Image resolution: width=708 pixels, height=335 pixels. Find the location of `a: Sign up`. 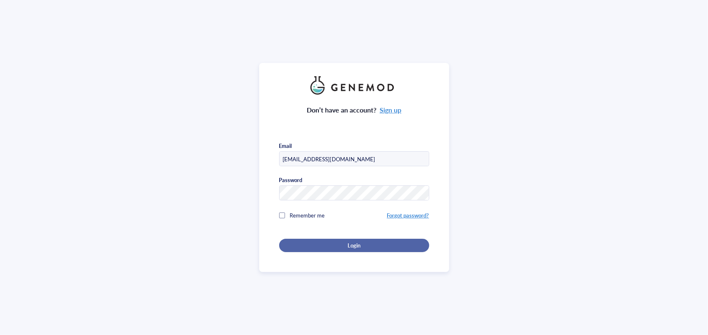

a: Sign up is located at coordinates (391, 110).